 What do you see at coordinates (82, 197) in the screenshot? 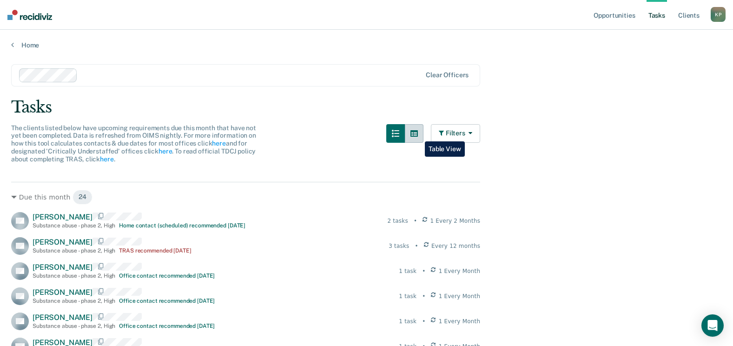
I see `span: 24` at bounding box center [82, 197].